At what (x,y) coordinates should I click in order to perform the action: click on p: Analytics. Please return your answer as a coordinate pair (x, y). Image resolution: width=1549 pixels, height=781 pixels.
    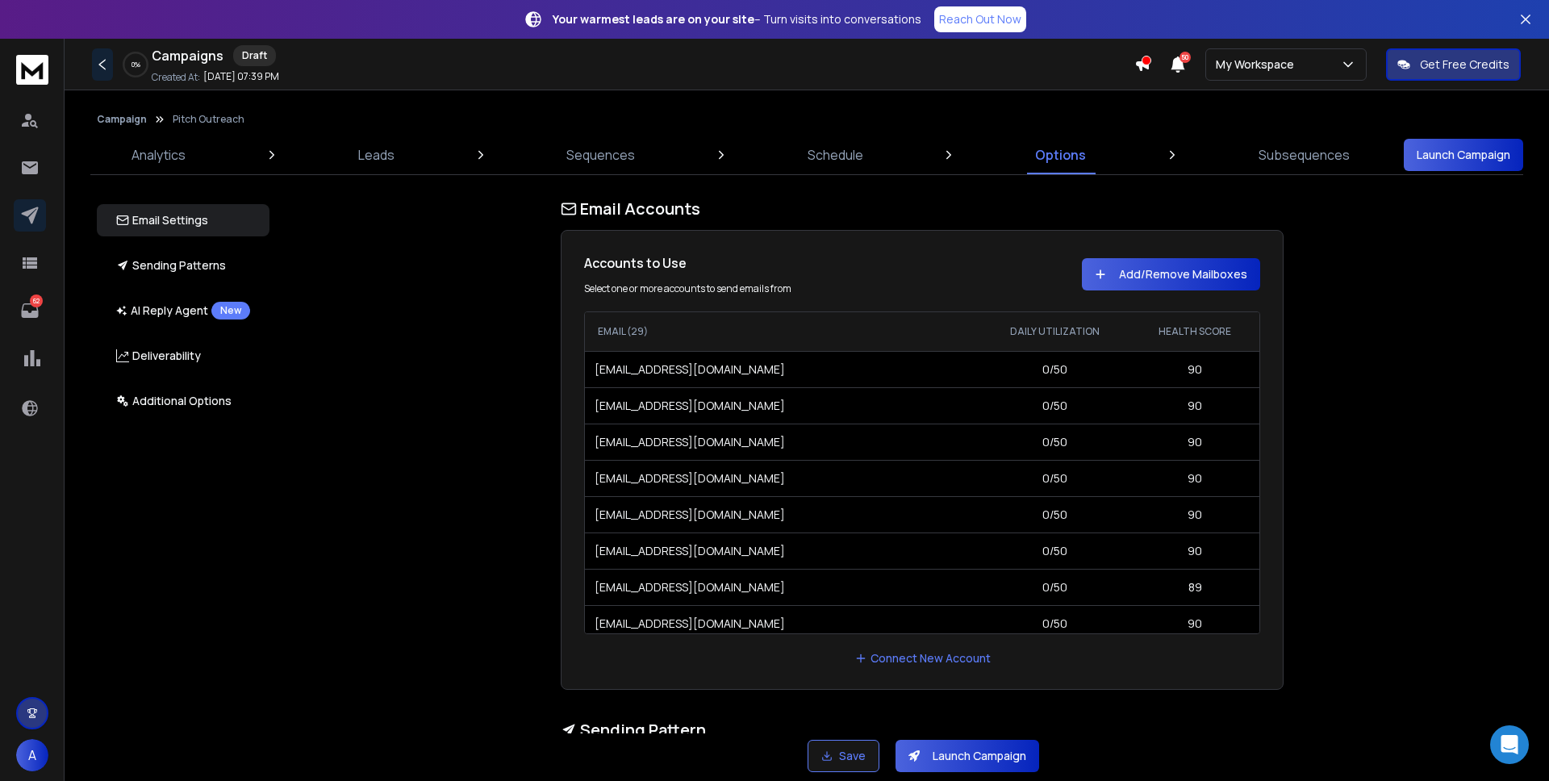
    Looking at the image, I should click on (158, 155).